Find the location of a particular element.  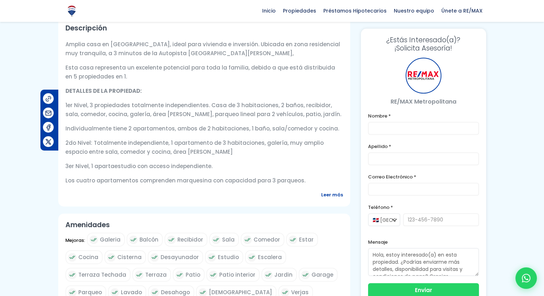

label: Nombre * is located at coordinates (424, 116).